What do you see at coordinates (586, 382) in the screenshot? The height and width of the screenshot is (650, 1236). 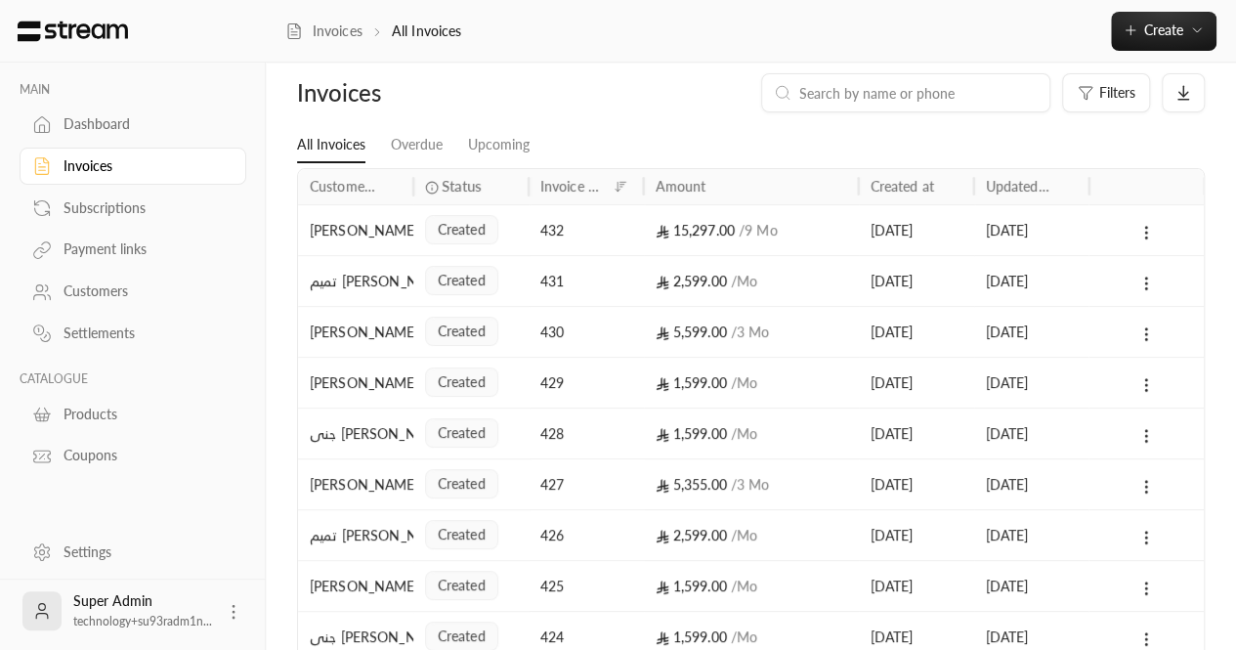 I see `div: 429` at bounding box center [586, 382].